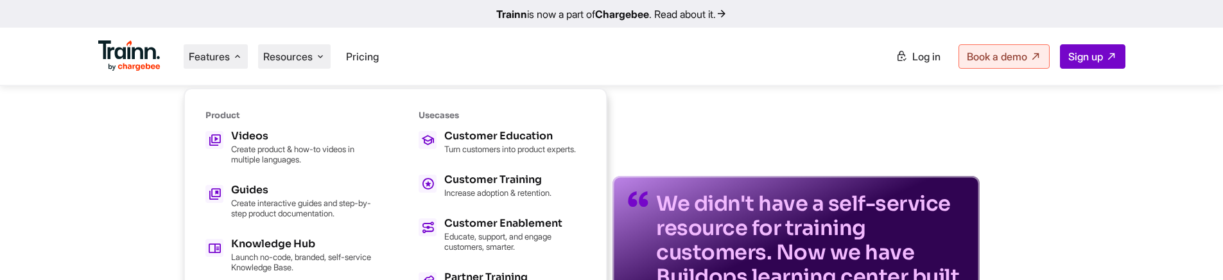  I want to click on h6: Product, so click(289, 115).